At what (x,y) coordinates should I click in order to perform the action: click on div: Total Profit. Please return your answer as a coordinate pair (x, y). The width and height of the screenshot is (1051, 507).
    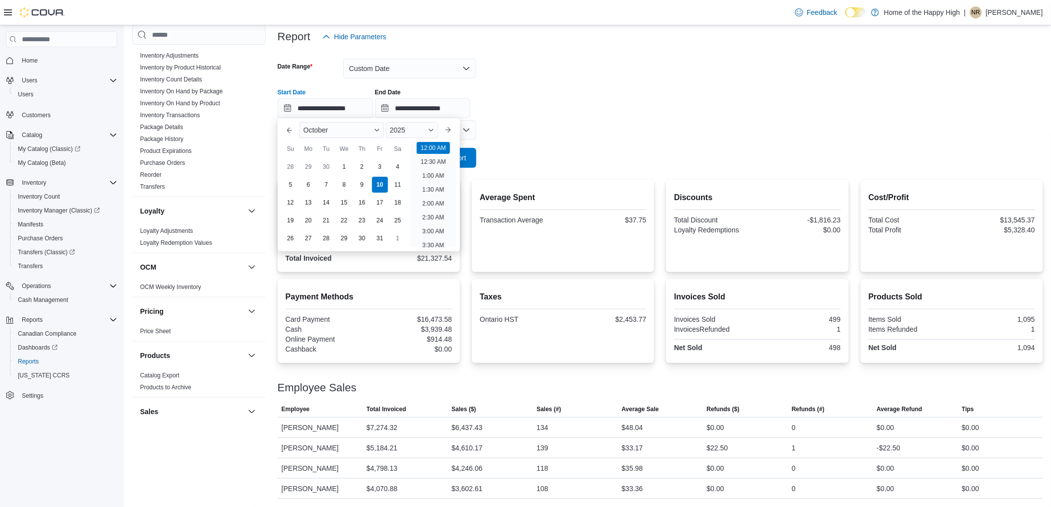
    Looking at the image, I should click on (910, 230).